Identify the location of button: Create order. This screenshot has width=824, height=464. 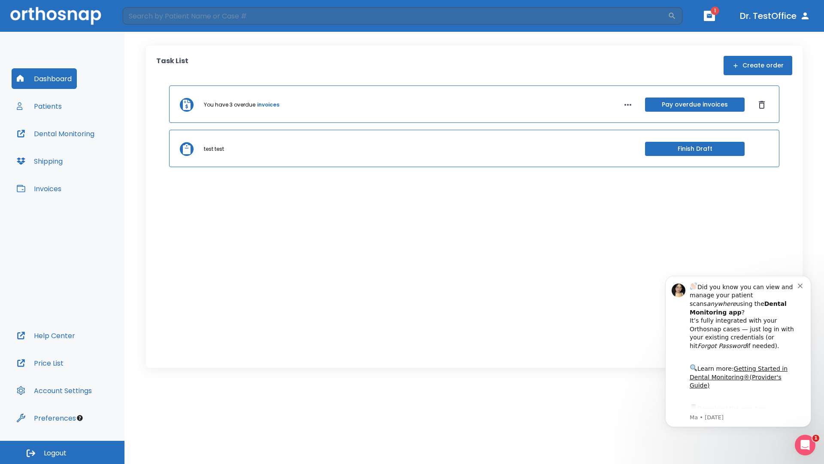
(758, 65).